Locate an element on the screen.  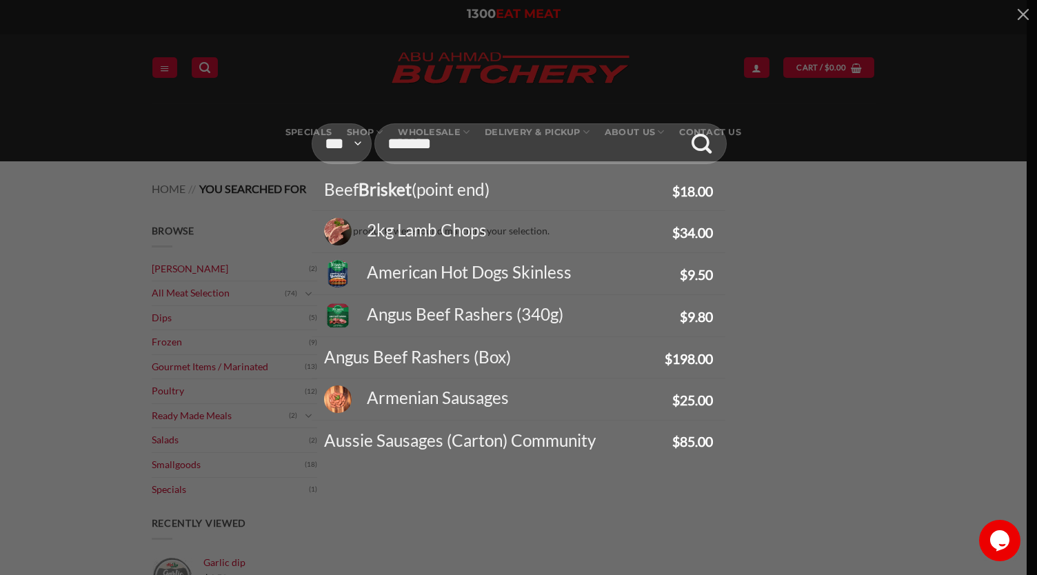
img: 09346587009991_C1N1-280x280.png is located at coordinates (338, 274).